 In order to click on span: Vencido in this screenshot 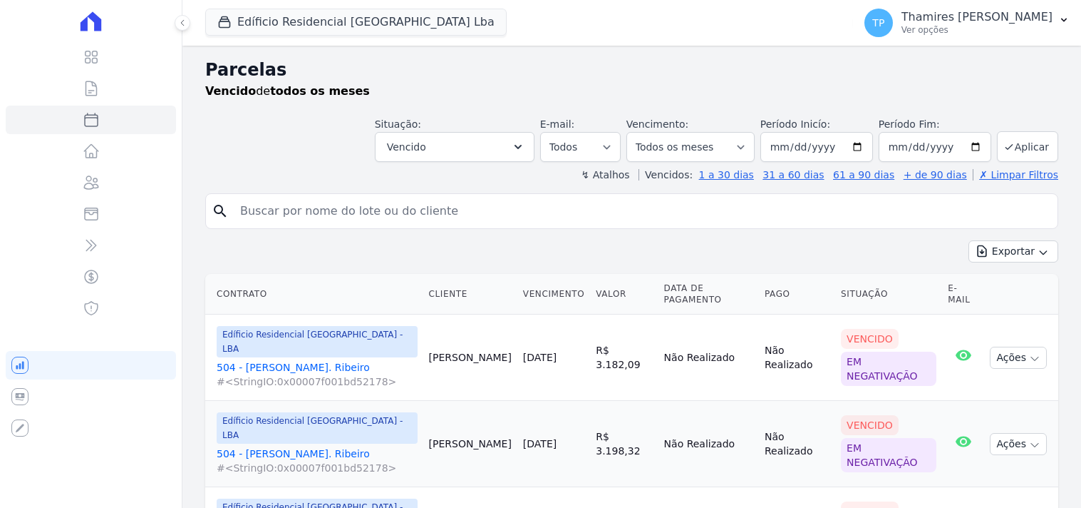, I will do `click(406, 147)`.